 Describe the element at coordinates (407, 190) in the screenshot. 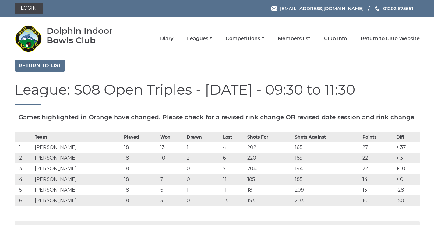

I see `td: -28` at that location.